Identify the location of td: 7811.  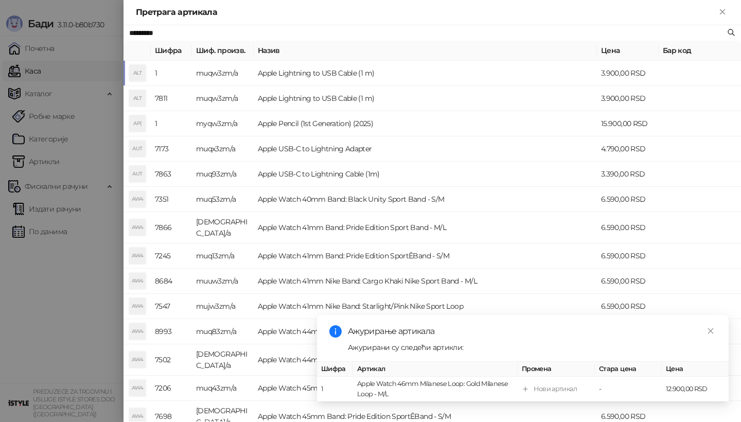
(171, 98).